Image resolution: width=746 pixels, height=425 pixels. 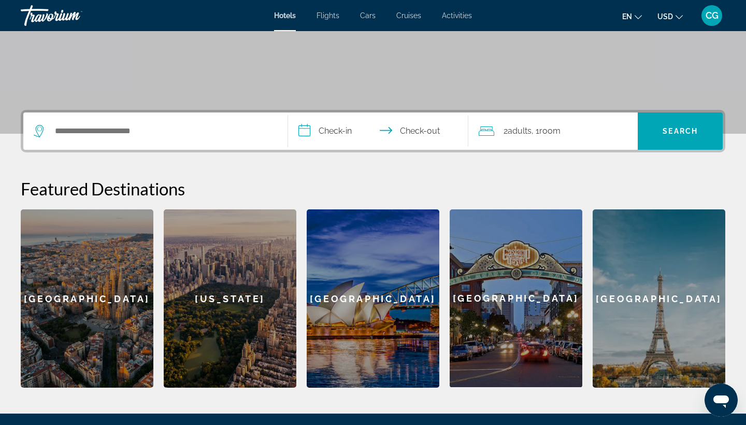 I want to click on span: Activities, so click(x=457, y=16).